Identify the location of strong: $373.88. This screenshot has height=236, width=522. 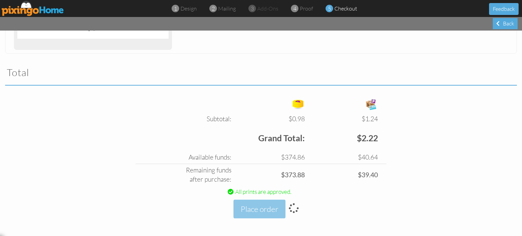
(293, 175).